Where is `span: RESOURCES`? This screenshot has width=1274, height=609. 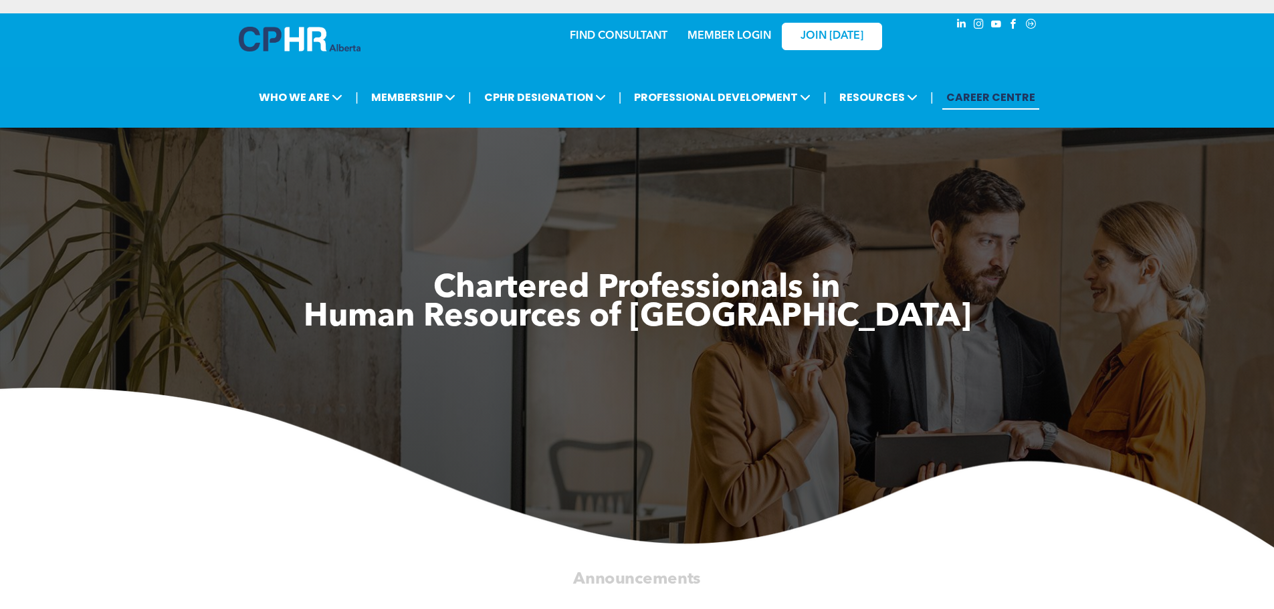 span: RESOURCES is located at coordinates (878, 97).